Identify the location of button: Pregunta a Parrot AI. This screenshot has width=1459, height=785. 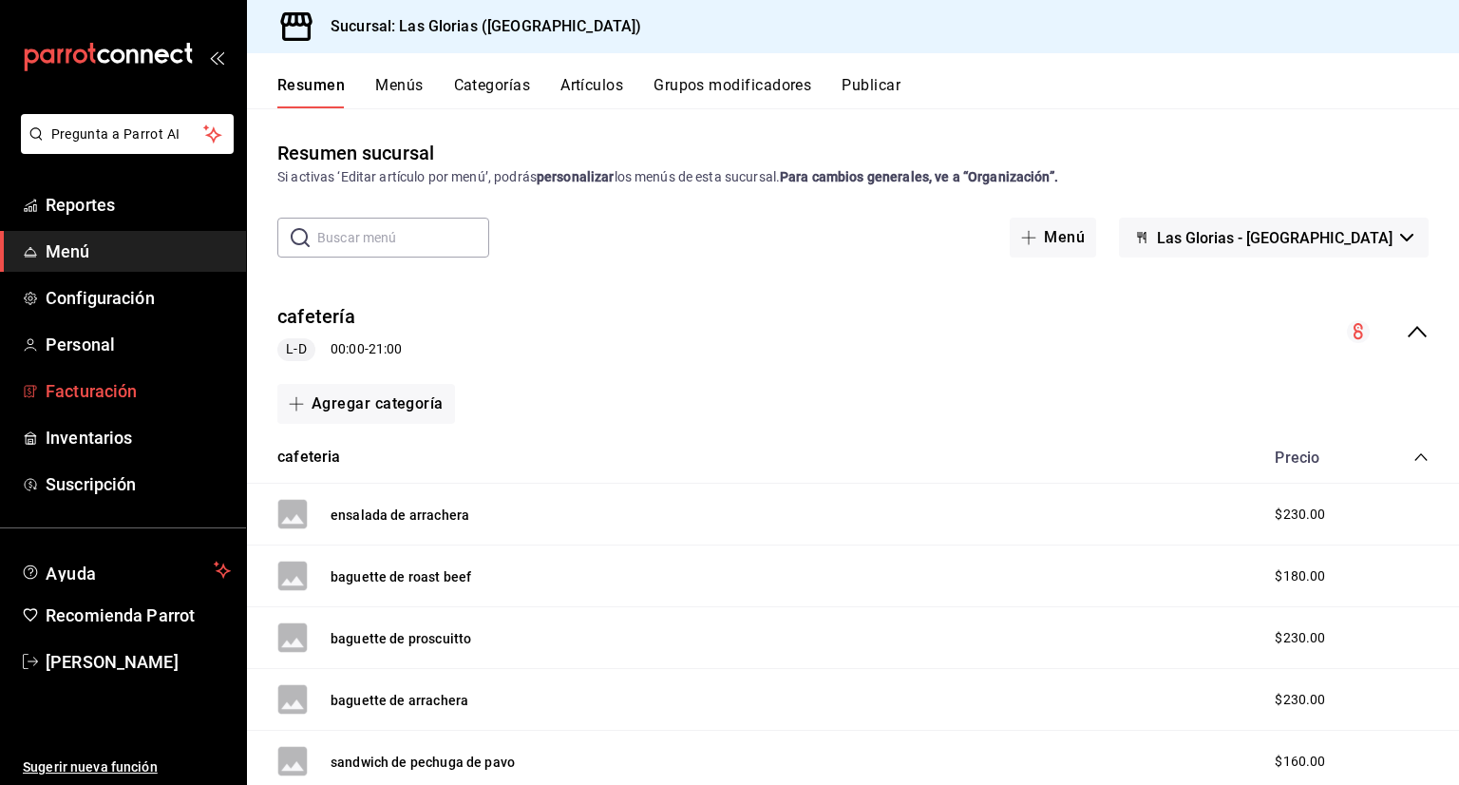
(127, 134).